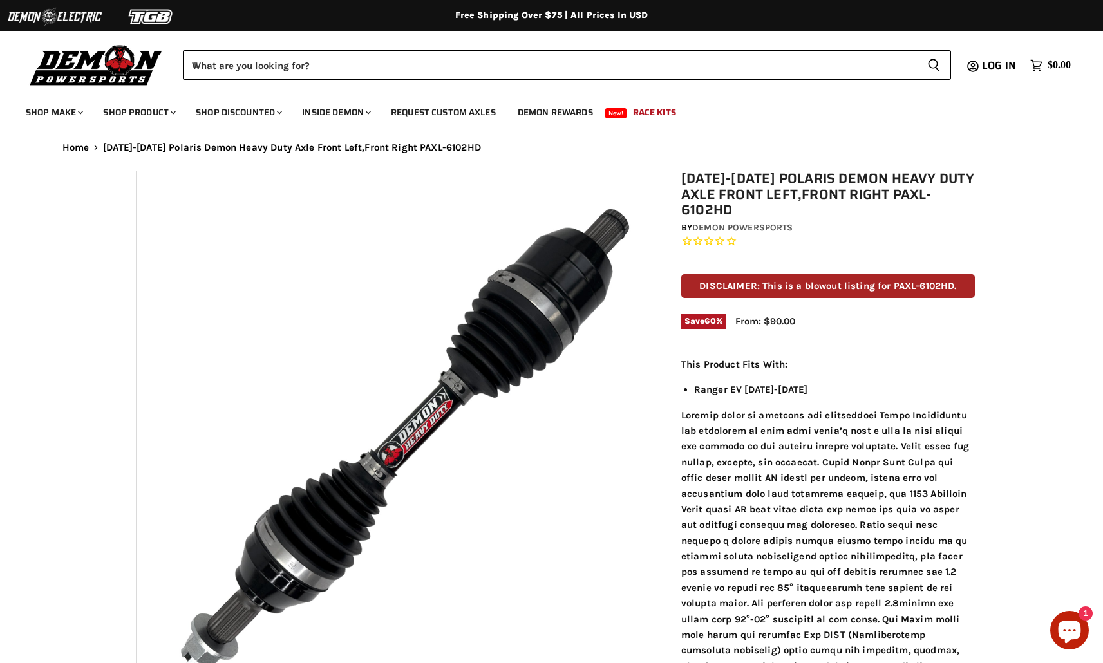 This screenshot has height=663, width=1103. What do you see at coordinates (1059, 65) in the screenshot?
I see `span: $0.00` at bounding box center [1059, 65].